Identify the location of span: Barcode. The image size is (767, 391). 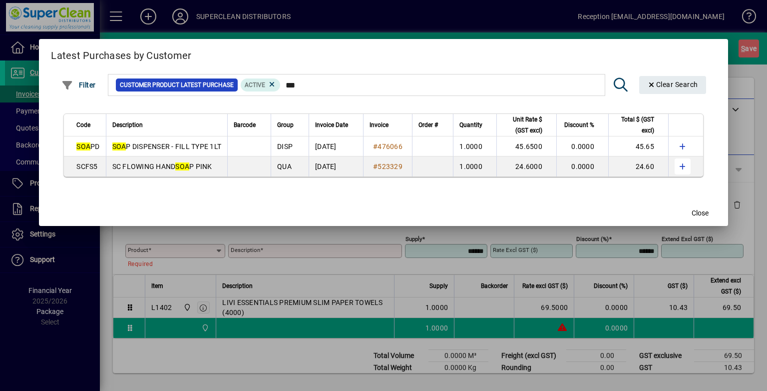
(245, 125).